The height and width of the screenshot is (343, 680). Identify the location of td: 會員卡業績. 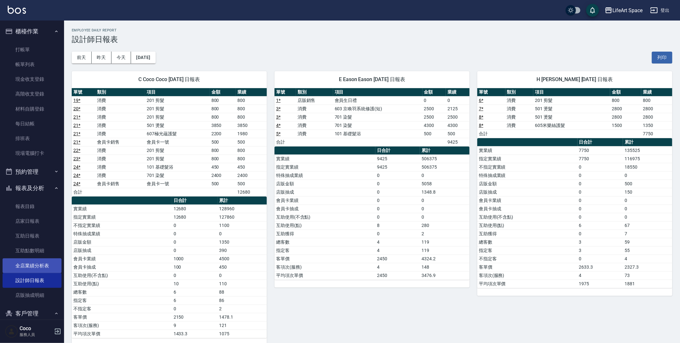
(122, 258).